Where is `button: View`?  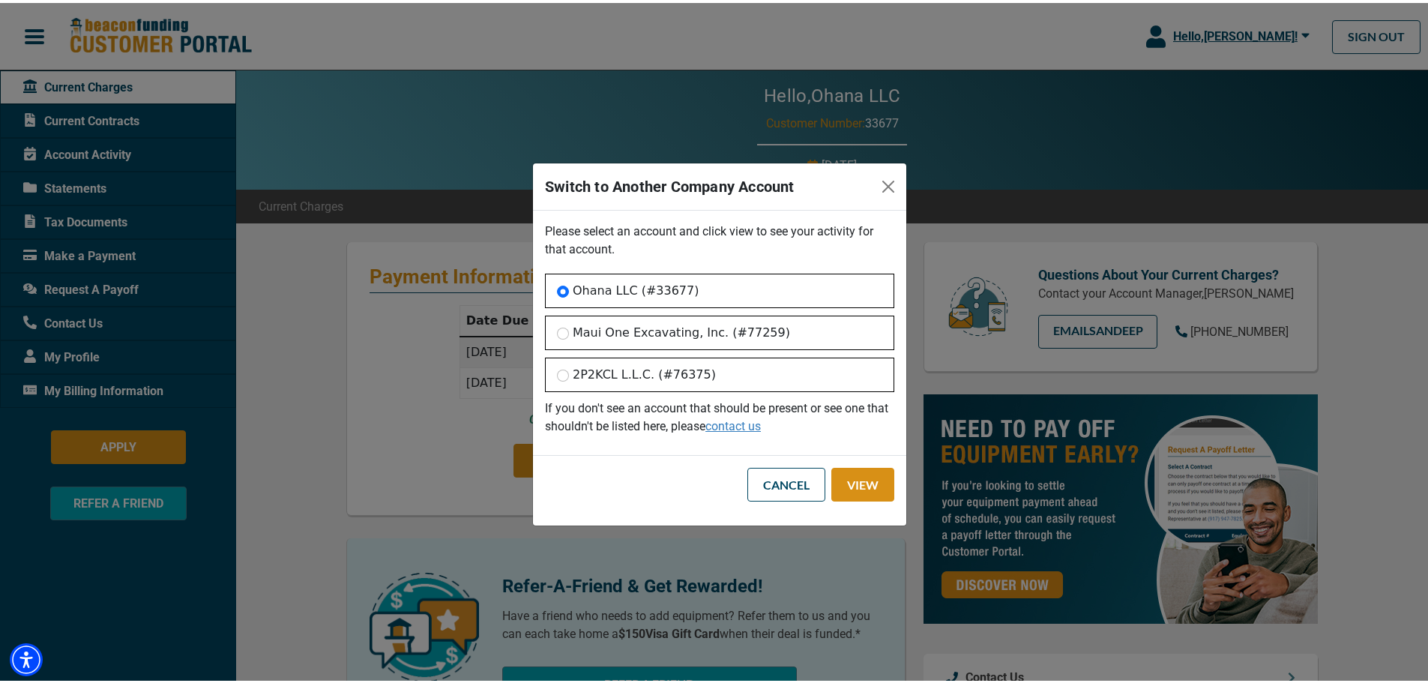 button: View is located at coordinates (863, 481).